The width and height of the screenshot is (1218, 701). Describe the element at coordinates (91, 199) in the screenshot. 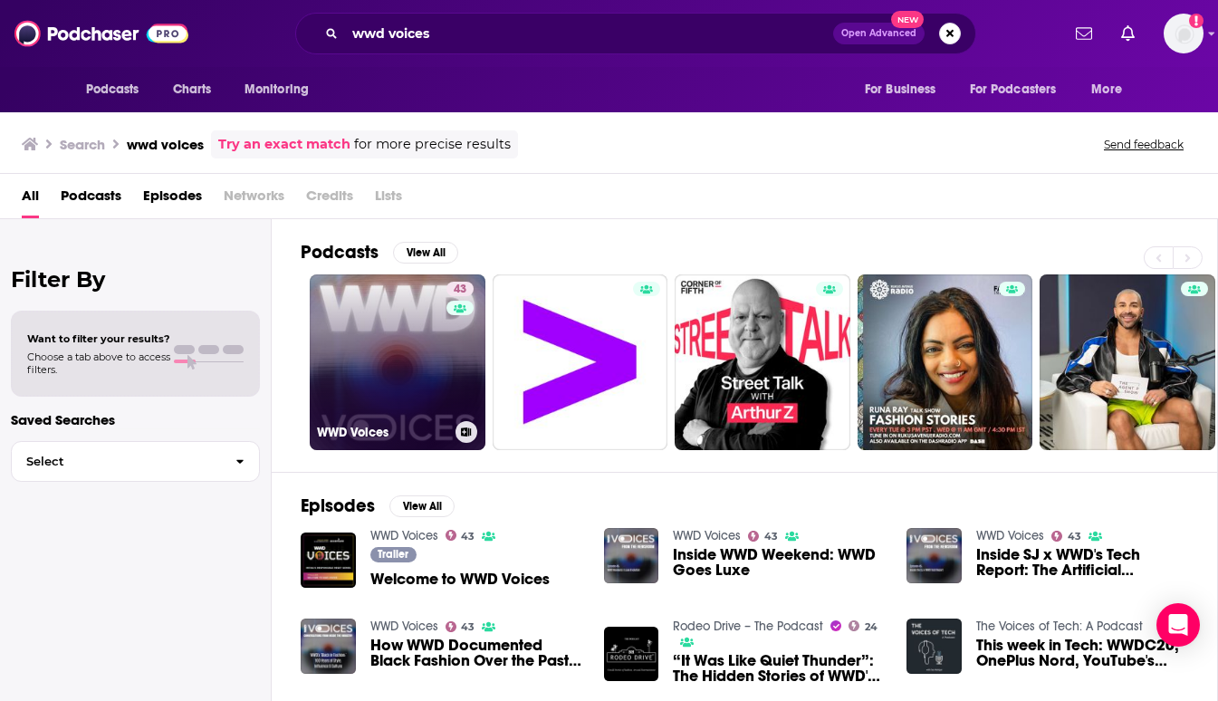

I see `a: Podcasts` at that location.